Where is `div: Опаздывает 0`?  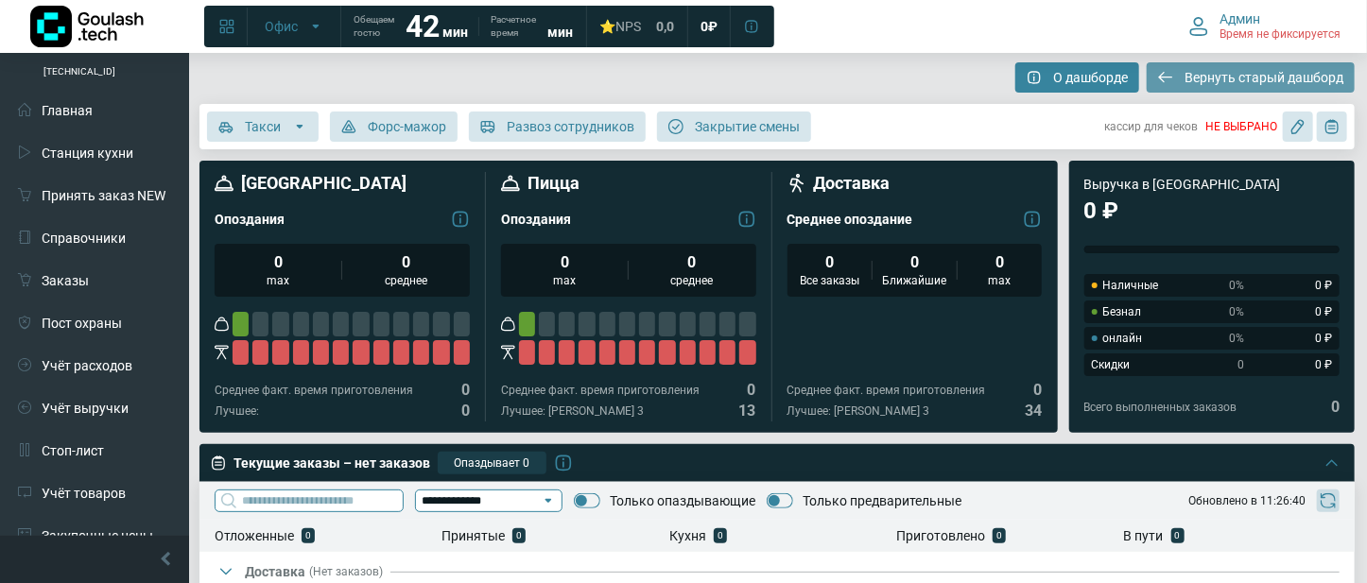
div: Опаздывает 0 is located at coordinates (491, 463).